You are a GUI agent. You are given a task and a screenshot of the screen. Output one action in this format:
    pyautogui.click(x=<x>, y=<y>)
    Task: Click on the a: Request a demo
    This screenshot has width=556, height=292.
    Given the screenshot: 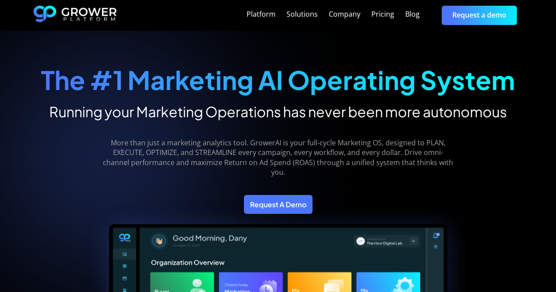 What is the action you would take?
    pyautogui.click(x=479, y=15)
    